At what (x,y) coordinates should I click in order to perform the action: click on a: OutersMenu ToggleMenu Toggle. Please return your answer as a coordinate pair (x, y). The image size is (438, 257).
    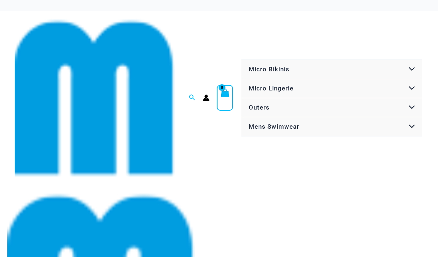
    Looking at the image, I should click on (332, 108).